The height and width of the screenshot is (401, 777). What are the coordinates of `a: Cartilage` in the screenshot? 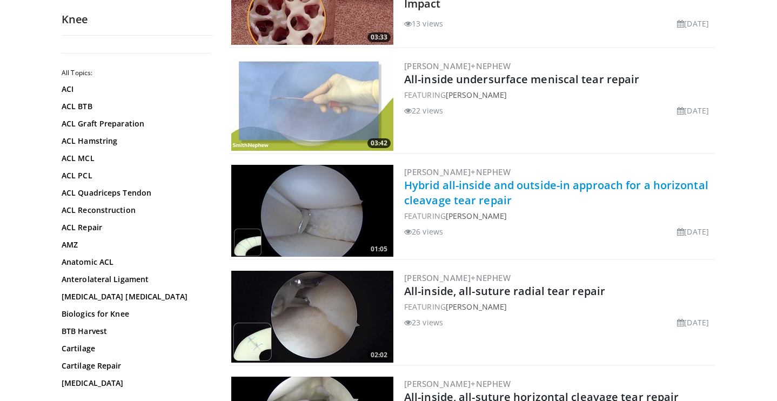 It's located at (135, 349).